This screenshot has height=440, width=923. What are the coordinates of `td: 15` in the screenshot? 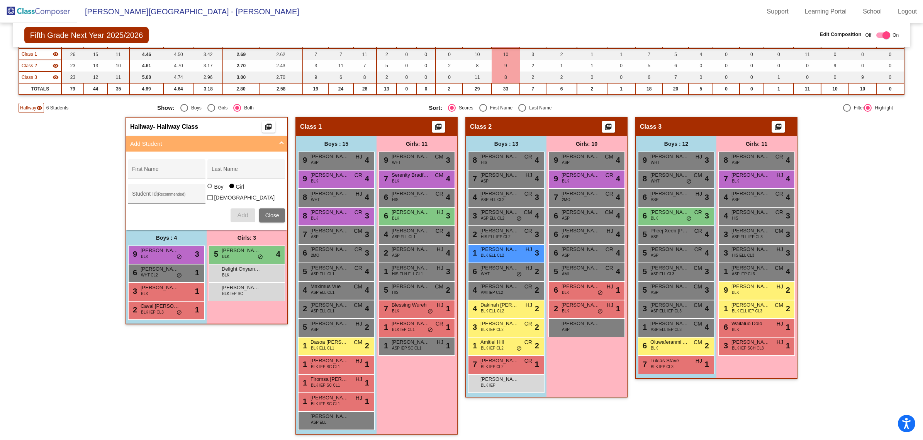 It's located at (95, 54).